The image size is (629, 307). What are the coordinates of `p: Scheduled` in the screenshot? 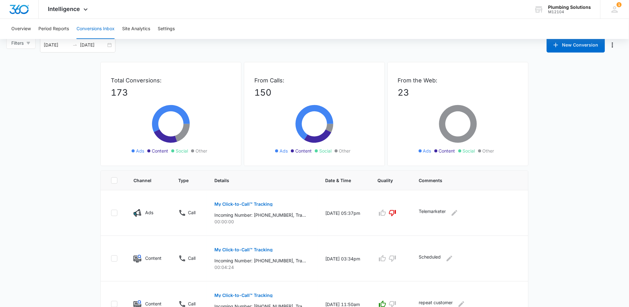 It's located at (430, 259).